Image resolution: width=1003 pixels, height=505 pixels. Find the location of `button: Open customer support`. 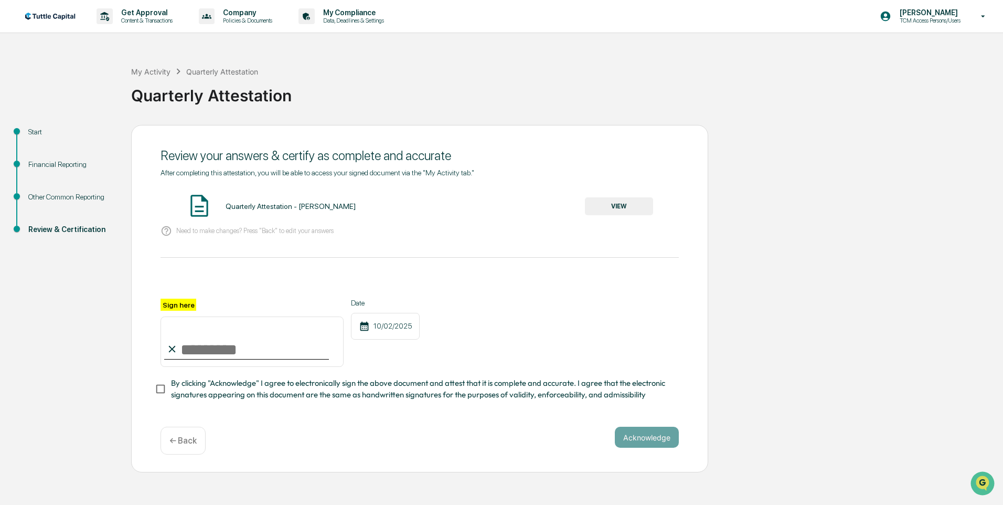

button: Open customer support is located at coordinates (13, 13).